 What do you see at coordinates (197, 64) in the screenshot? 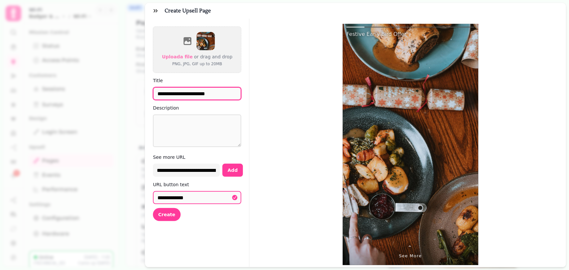
I see `p: PNG, JPG, GIF up to 20MB` at bounding box center [197, 64].